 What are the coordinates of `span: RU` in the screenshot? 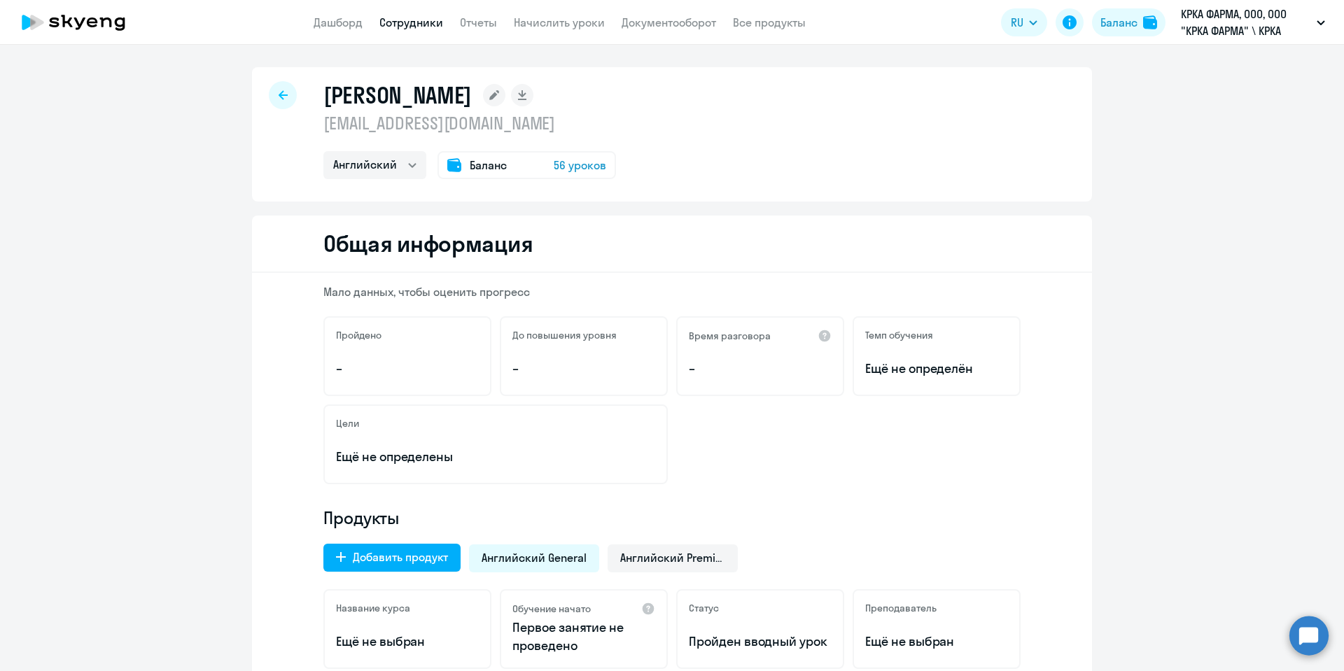 It's located at (1017, 22).